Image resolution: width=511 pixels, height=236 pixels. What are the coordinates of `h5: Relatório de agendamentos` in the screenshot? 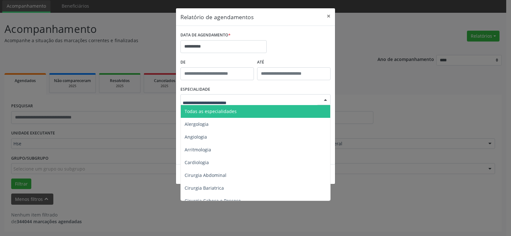 It's located at (217, 17).